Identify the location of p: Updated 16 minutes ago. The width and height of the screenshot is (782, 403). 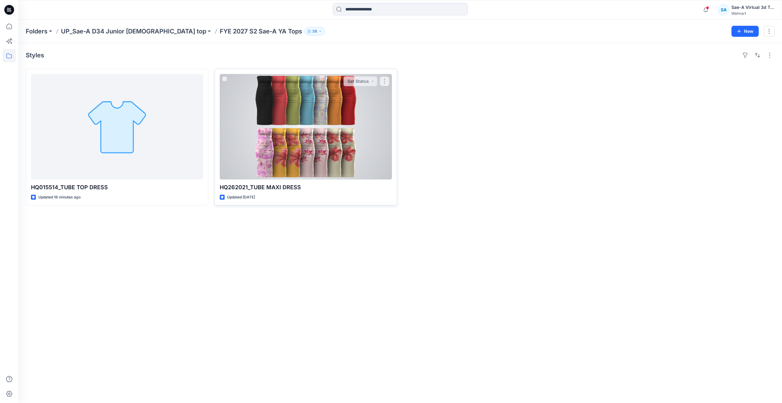
(59, 197).